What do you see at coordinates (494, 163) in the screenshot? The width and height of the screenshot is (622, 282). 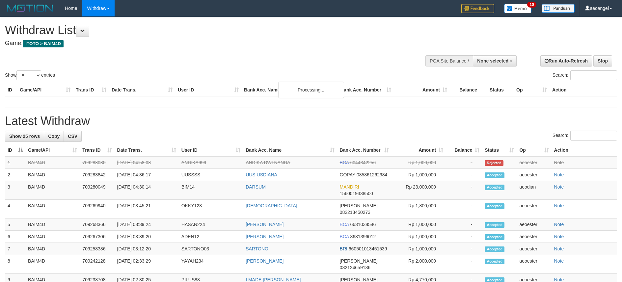 I see `span: Rejected` at bounding box center [494, 163].